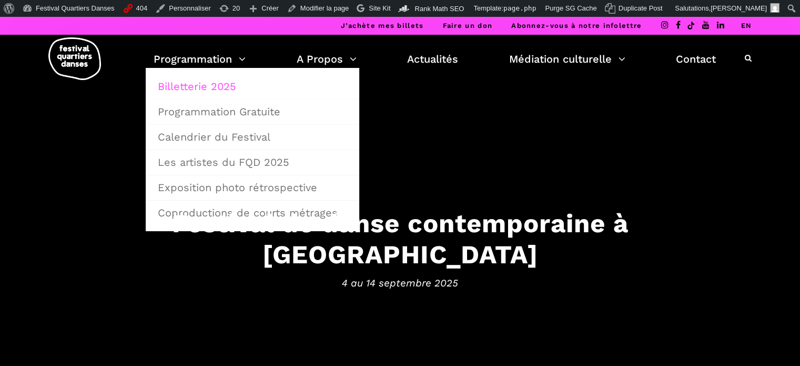 The width and height of the screenshot is (800, 366). What do you see at coordinates (520, 8) in the screenshot?
I see `span: page.php` at bounding box center [520, 8].